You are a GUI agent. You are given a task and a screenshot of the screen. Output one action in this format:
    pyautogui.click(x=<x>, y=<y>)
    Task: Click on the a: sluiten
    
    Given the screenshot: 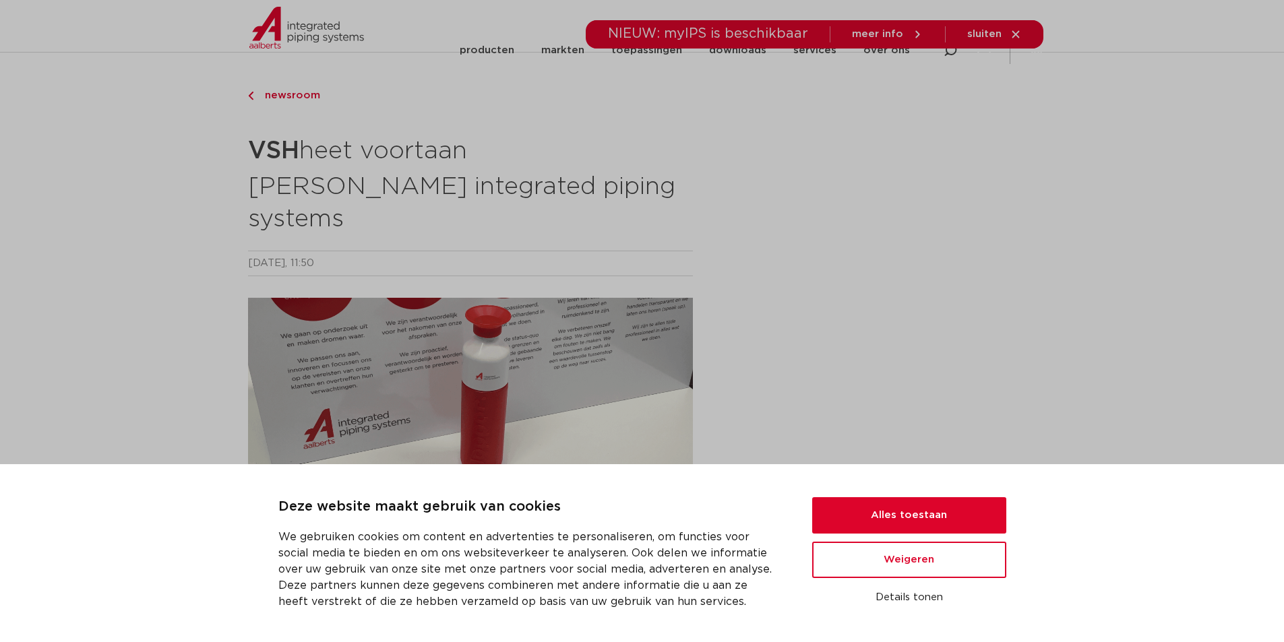 What is the action you would take?
    pyautogui.click(x=994, y=34)
    